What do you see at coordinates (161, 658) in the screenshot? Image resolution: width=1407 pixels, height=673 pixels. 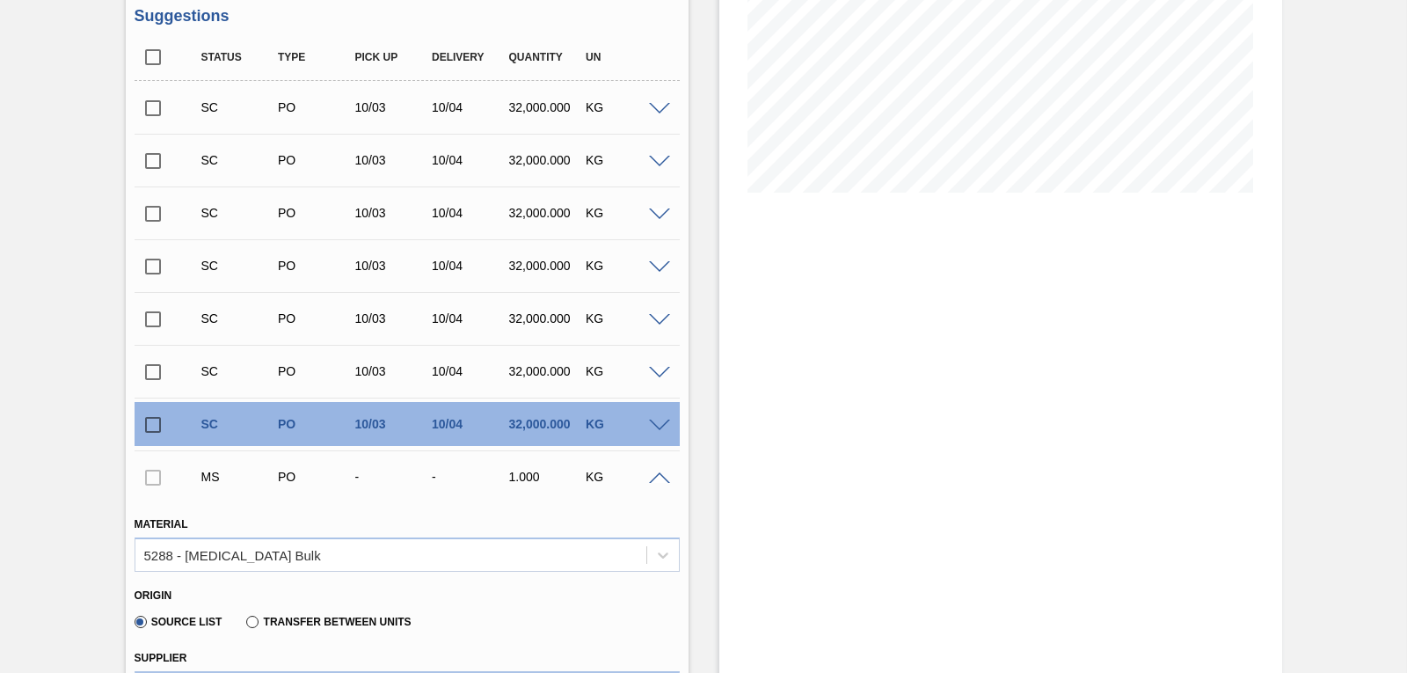 I see `label: Supplier` at bounding box center [161, 658].